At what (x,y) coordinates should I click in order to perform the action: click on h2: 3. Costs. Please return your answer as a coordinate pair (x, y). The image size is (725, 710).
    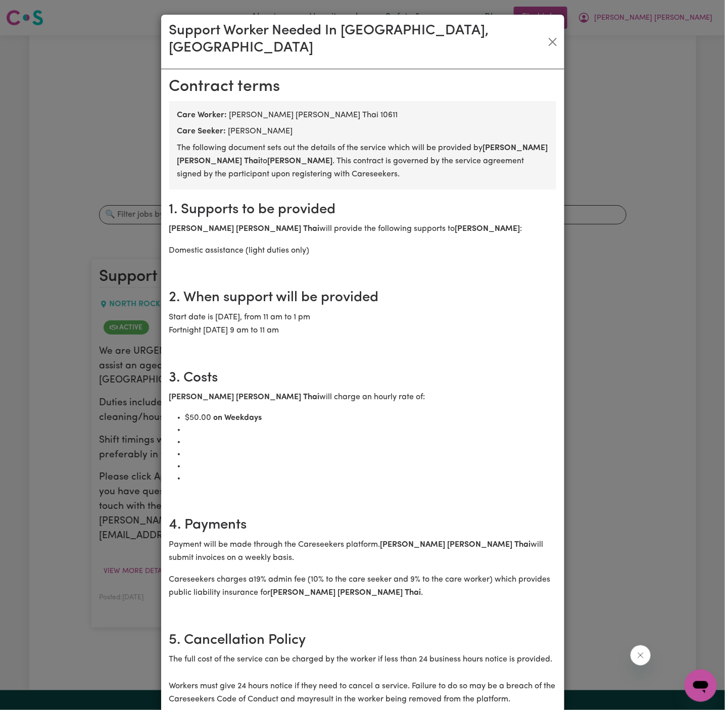
    Looking at the image, I should click on (363, 378).